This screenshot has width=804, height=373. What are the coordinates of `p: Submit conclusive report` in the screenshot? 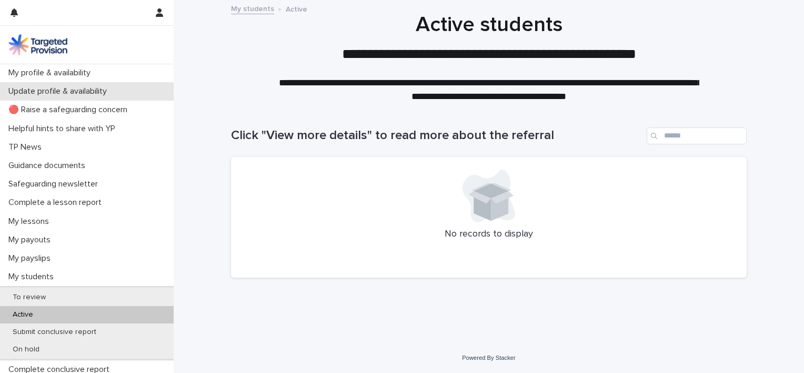 It's located at (54, 332).